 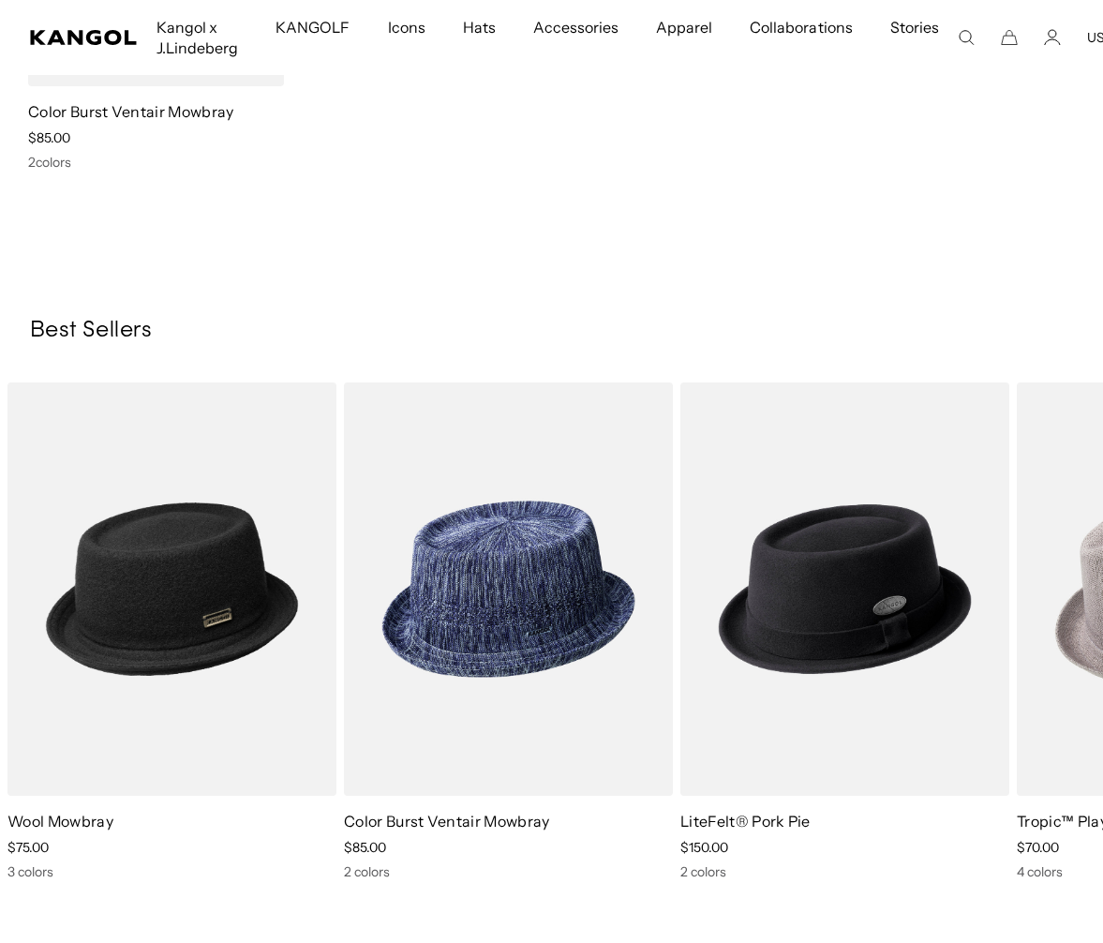 What do you see at coordinates (1009, 37) in the screenshot?
I see `button: Cart` at bounding box center [1009, 37].